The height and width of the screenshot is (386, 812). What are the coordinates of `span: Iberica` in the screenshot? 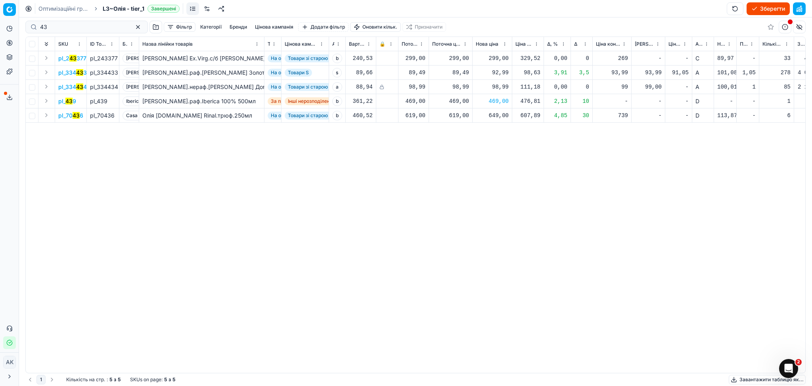 It's located at (134, 101).